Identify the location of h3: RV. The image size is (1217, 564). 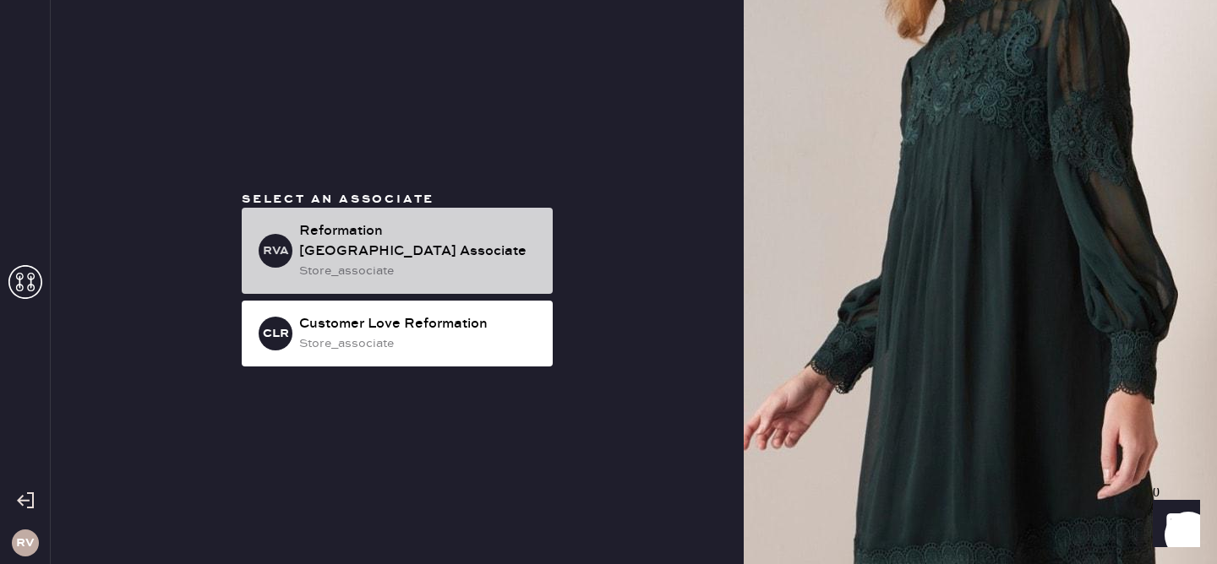
(24, 543).